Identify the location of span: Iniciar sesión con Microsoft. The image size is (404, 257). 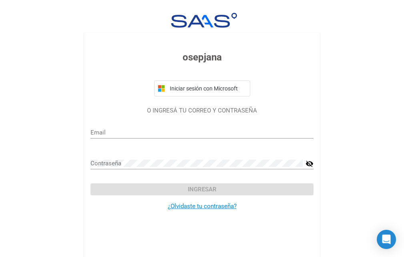
(207, 88).